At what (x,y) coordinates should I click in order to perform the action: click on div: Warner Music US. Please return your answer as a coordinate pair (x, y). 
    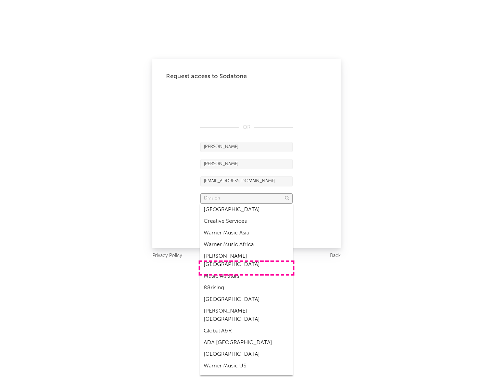
    Looking at the image, I should click on (246, 366).